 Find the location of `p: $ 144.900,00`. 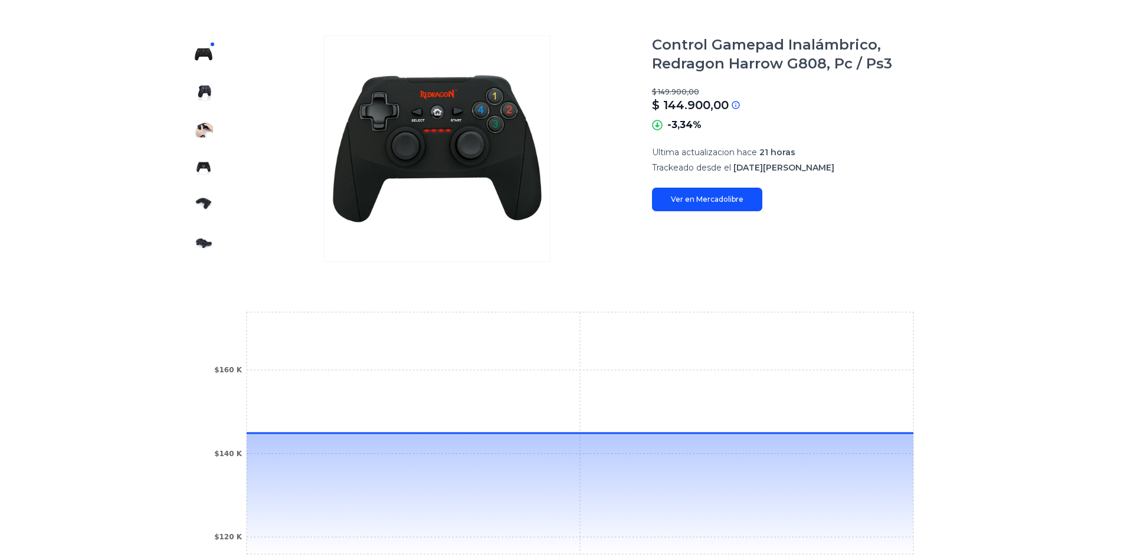

p: $ 144.900,00 is located at coordinates (690, 105).